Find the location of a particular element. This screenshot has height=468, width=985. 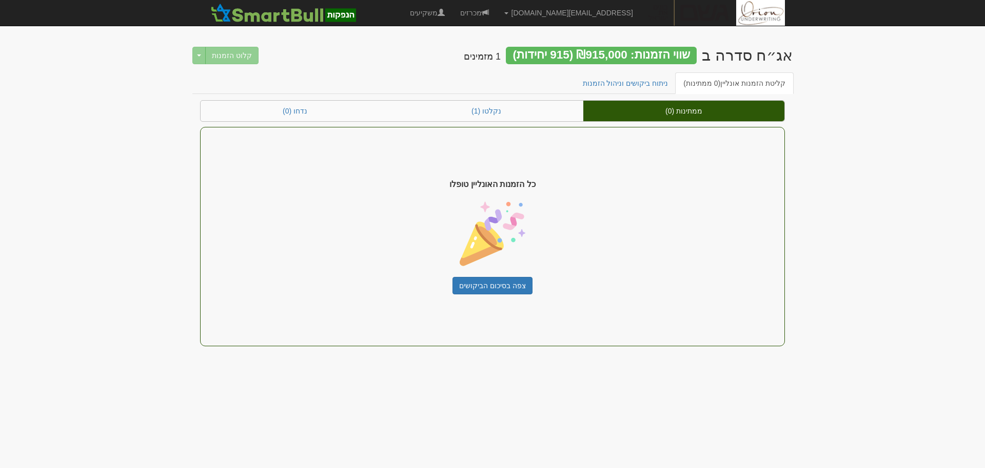

span: כל הזמנות האונליין טופלו is located at coordinates (492, 184).